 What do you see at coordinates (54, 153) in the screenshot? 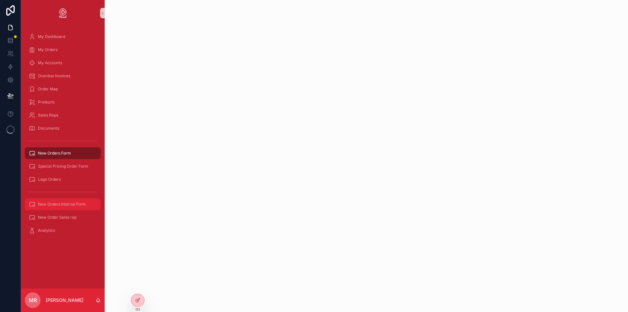
I see `span: New Orders Form` at bounding box center [54, 153].